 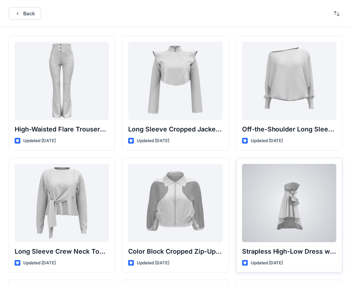 I want to click on a: Off-the-Shoulder Long Sleeve Top, so click(x=289, y=81).